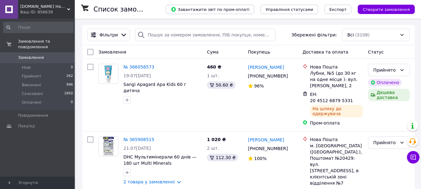  What do you see at coordinates (26, 68) in the screenshot?
I see `span: Нові` at bounding box center [26, 68].